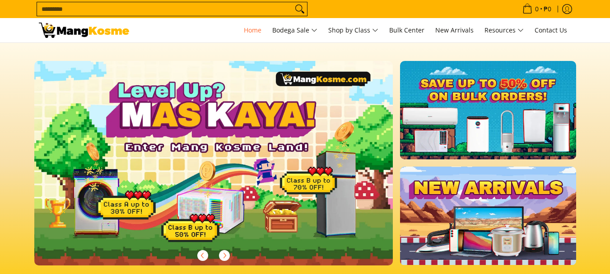 The height and width of the screenshot is (274, 610). What do you see at coordinates (407, 30) in the screenshot?
I see `span: Bulk Center` at bounding box center [407, 30].